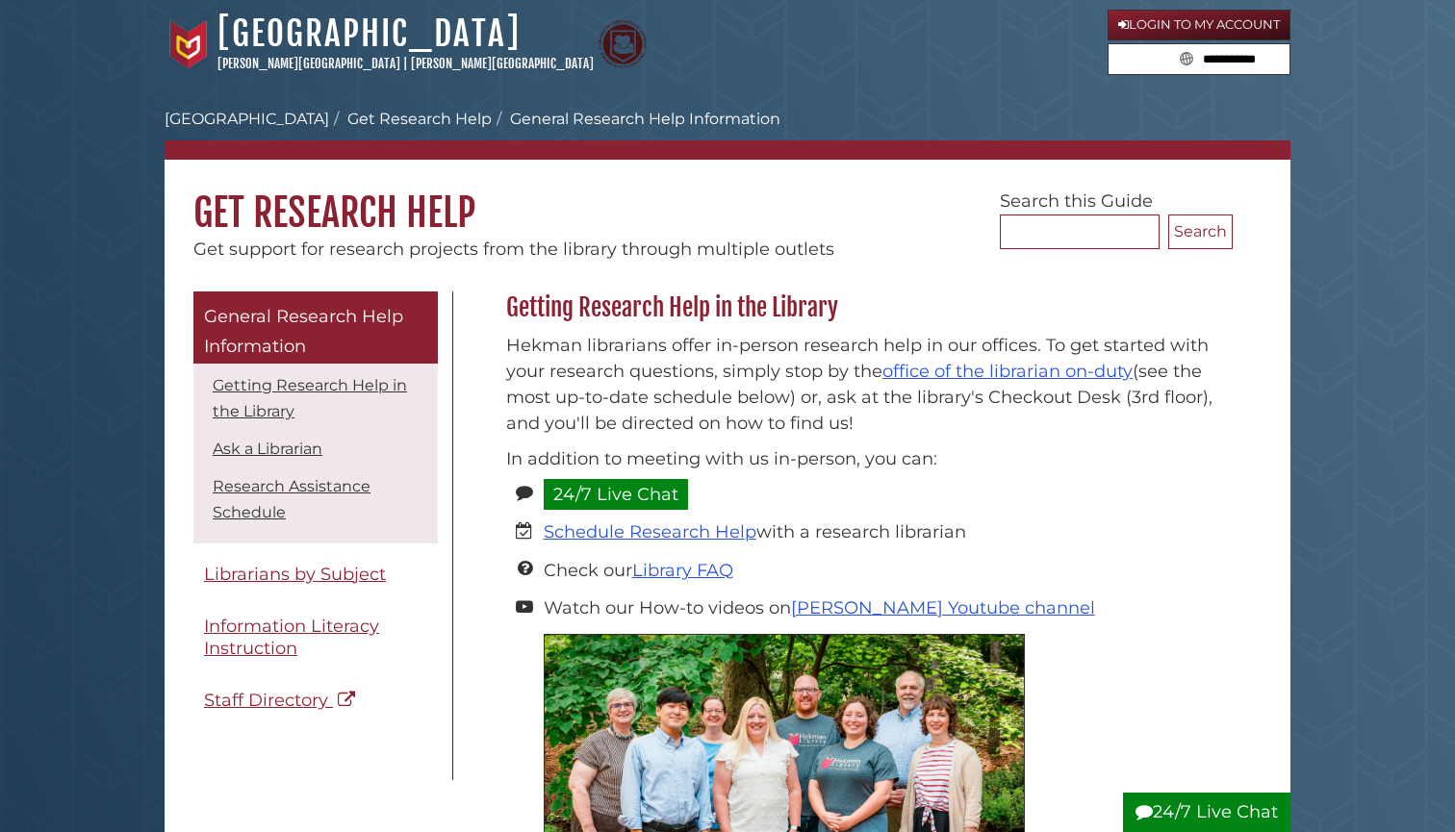 This screenshot has width=1455, height=832. Describe the element at coordinates (1207, 812) in the screenshot. I see `button: 24/7 Live Chat` at that location.